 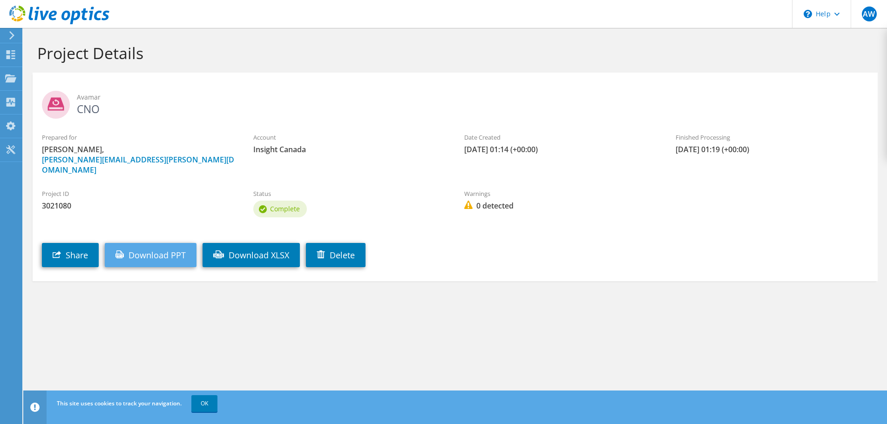 What do you see at coordinates (204, 404) in the screenshot?
I see `a: OK` at bounding box center [204, 404].